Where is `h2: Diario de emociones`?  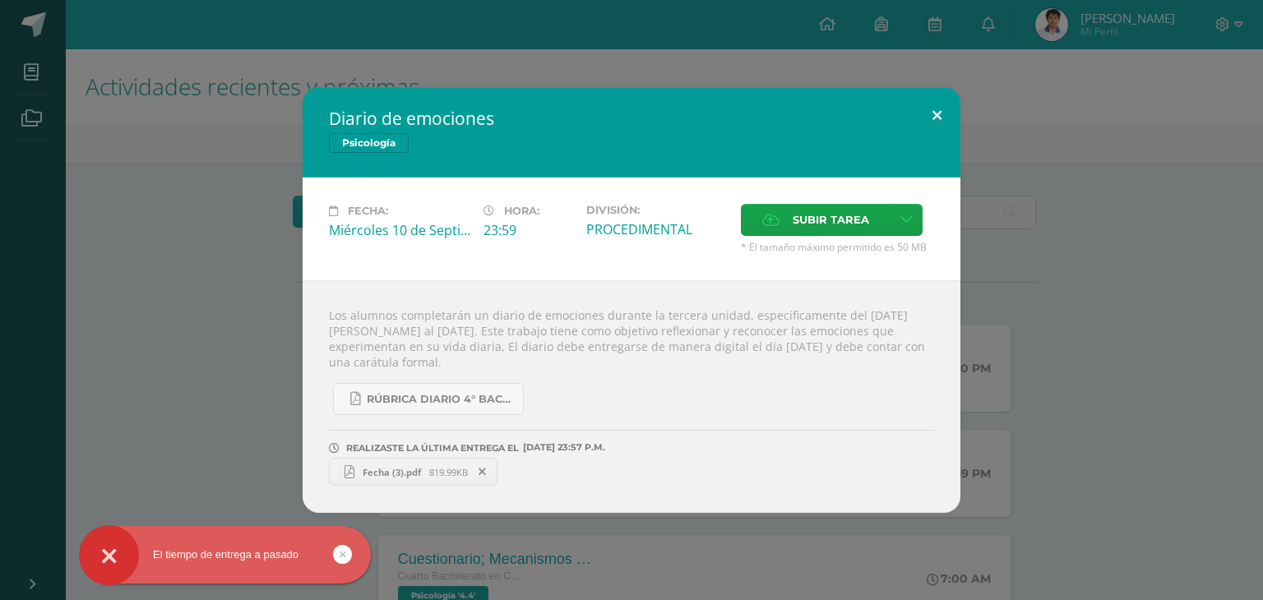
h2: Diario de emociones is located at coordinates (632, 118).